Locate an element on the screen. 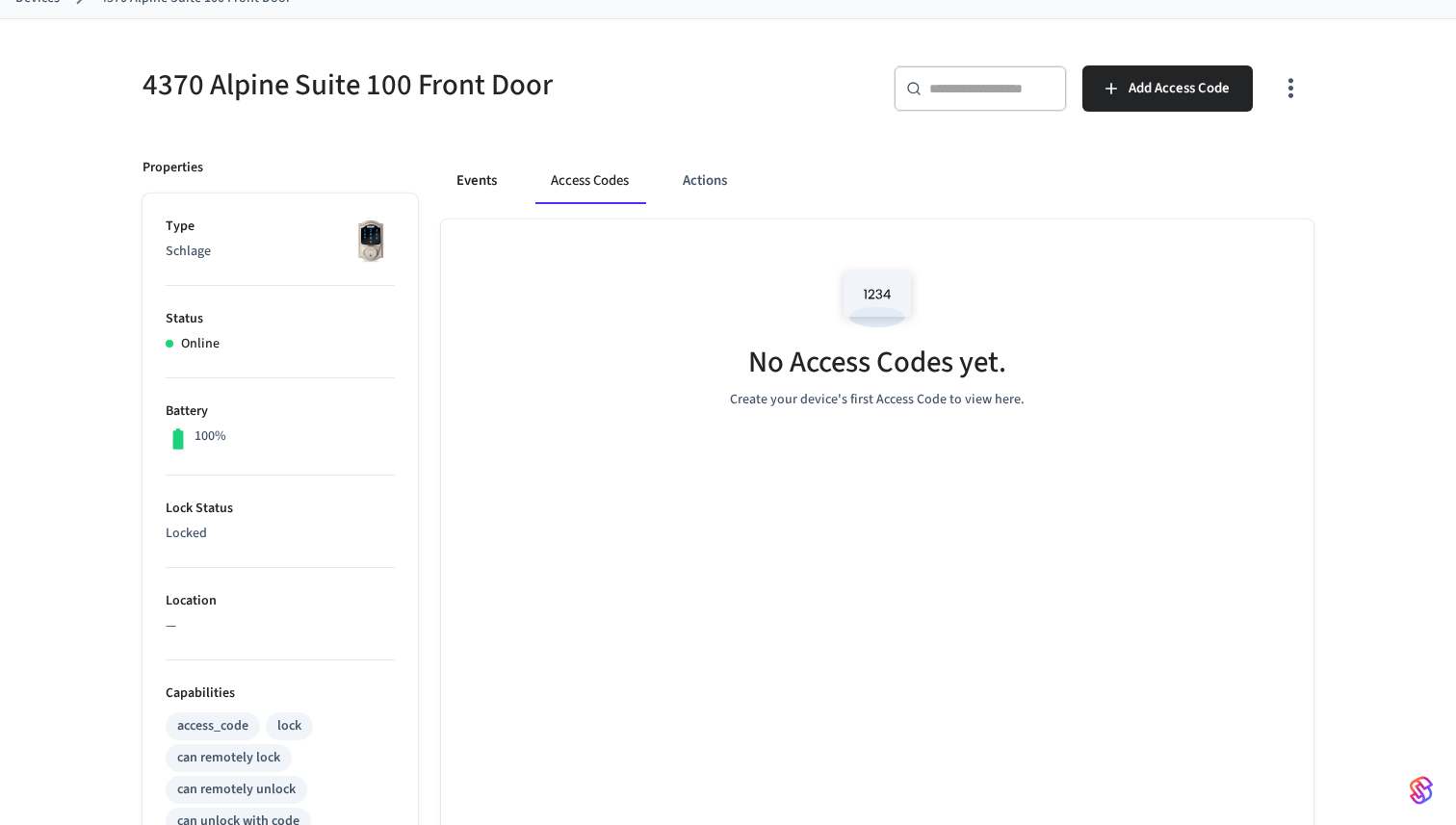 This screenshot has height=825, width=1456. h5: 4370 Alpine Suite 100 Front Door is located at coordinates (429, 85).